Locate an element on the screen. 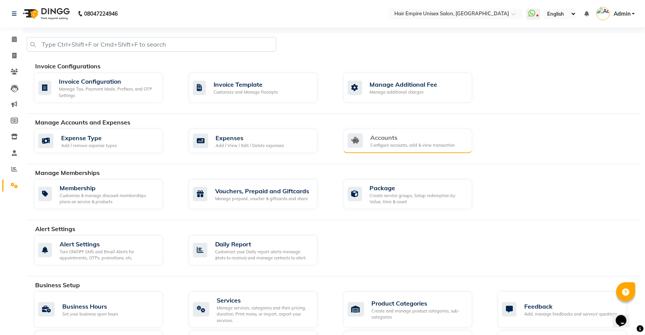 This screenshot has height=335, width=645. a: Daily ReportCustomize your Daily report alerts message (stats to receive) and manage contacts to ... is located at coordinates (260, 250).